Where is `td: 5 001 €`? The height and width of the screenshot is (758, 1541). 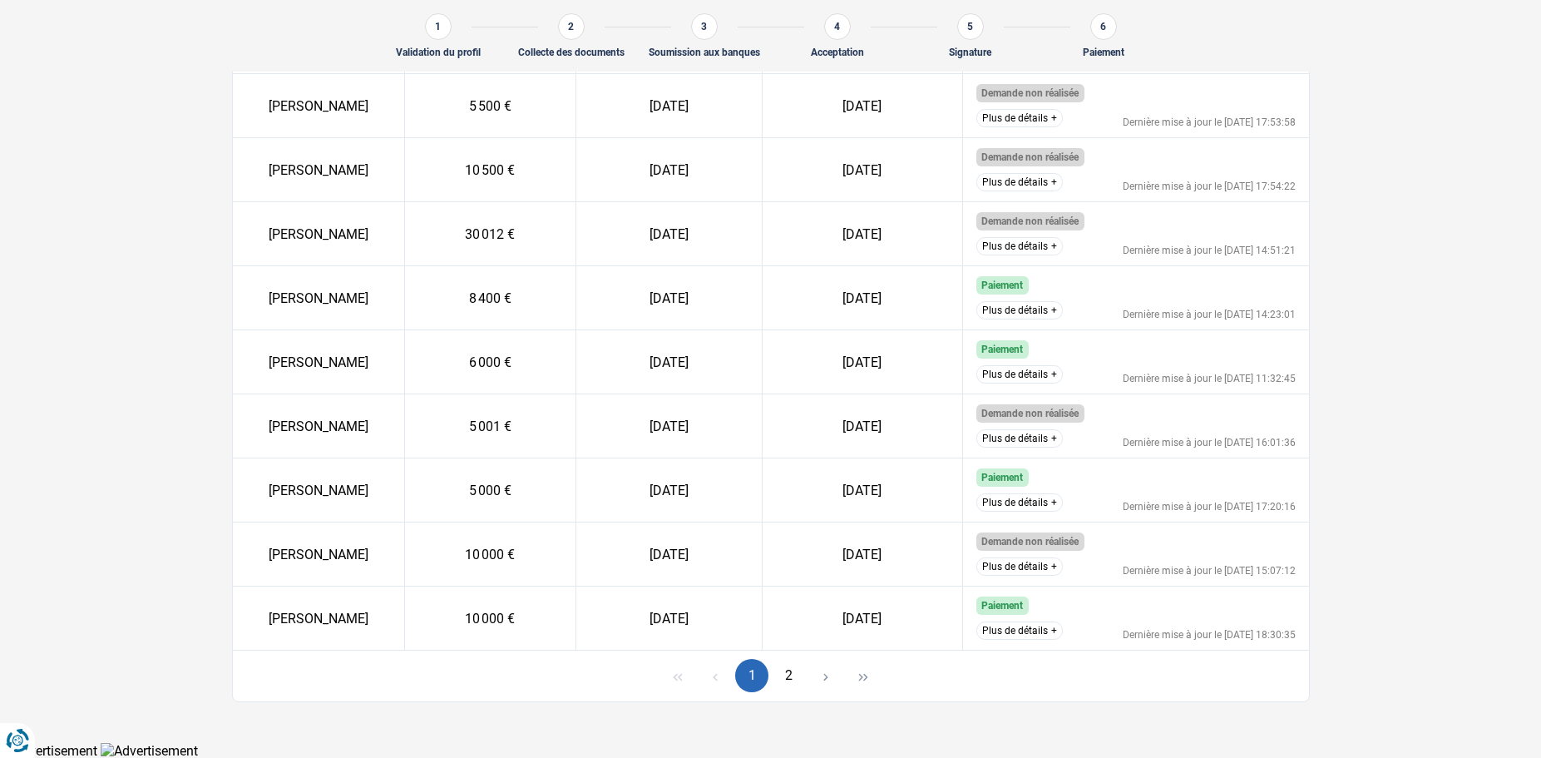 td: 5 001 € is located at coordinates (490, 426).